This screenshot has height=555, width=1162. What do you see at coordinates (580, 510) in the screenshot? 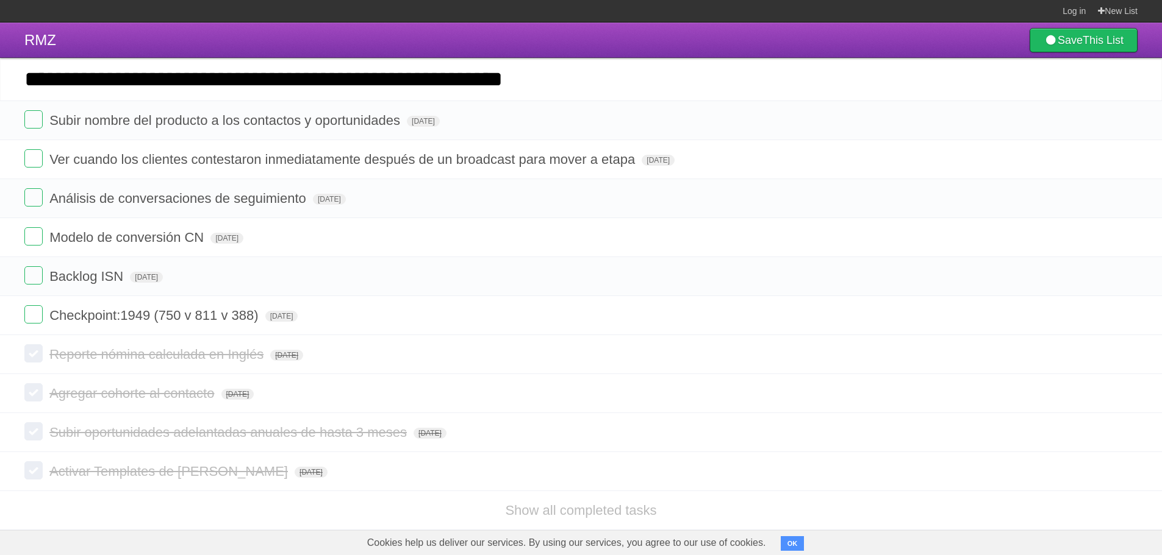
I see `a: Show all completed tasks` at bounding box center [580, 510].